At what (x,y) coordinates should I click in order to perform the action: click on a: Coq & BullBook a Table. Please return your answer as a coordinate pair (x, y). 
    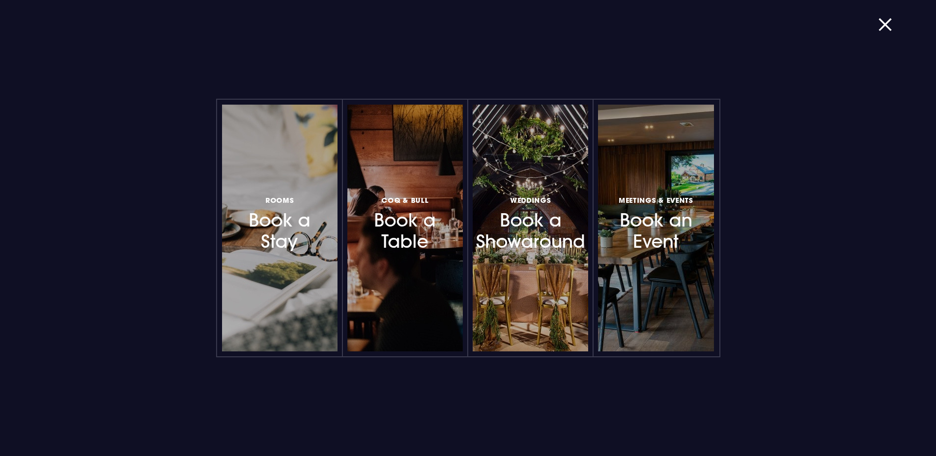
    Looking at the image, I should click on (405, 228).